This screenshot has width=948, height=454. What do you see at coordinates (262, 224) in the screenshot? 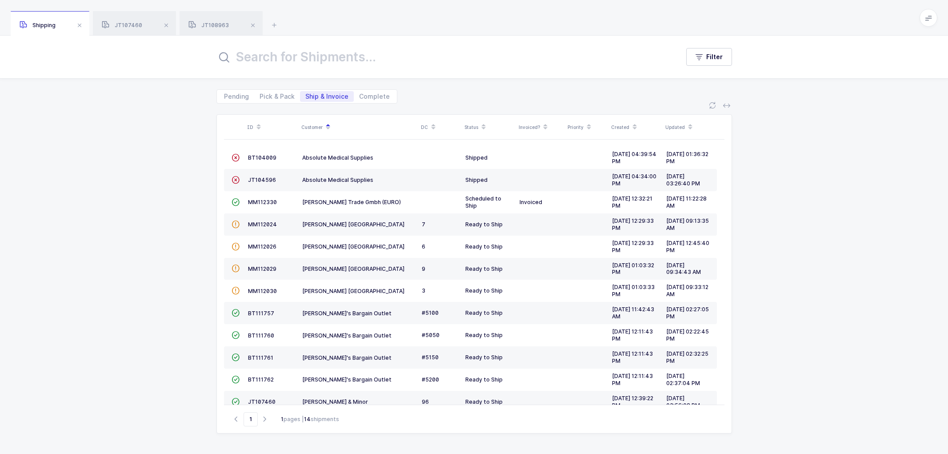
I see `span: MM112024` at bounding box center [262, 224].